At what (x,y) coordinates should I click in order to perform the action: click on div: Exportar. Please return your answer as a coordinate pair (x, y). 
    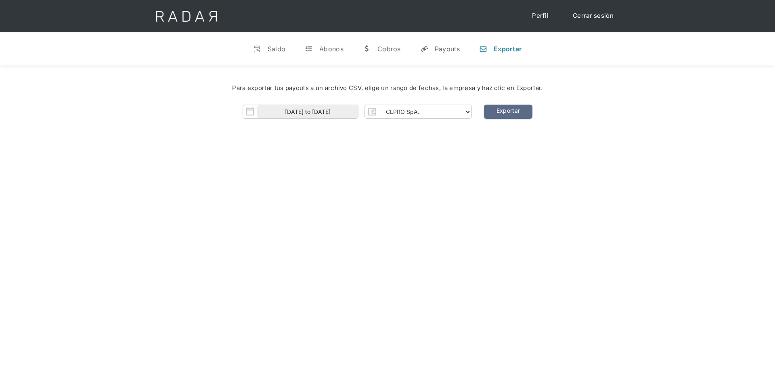
    Looking at the image, I should click on (508, 49).